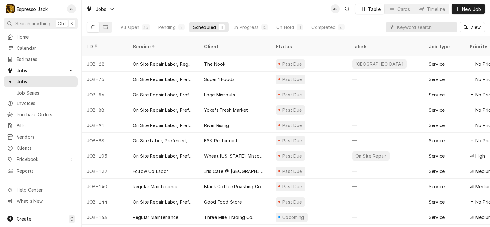  What do you see at coordinates (105, 156) in the screenshot?
I see `div: JOB-105` at bounding box center [105, 156].